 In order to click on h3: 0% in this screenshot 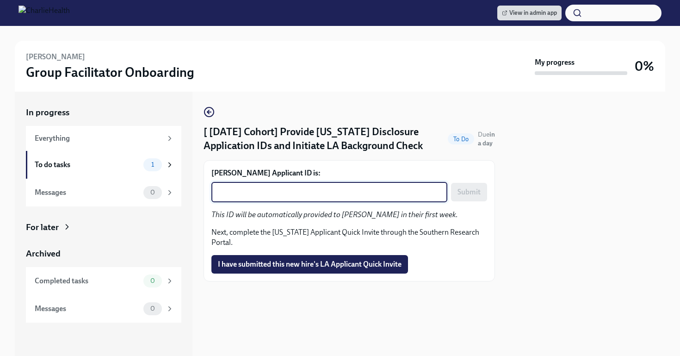, I will do `click(645, 66)`.